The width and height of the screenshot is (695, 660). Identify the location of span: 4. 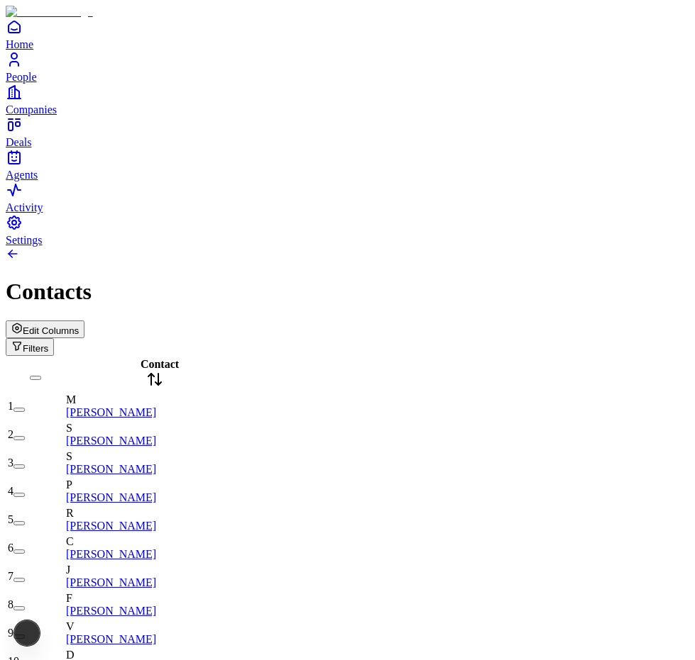
(11, 491).